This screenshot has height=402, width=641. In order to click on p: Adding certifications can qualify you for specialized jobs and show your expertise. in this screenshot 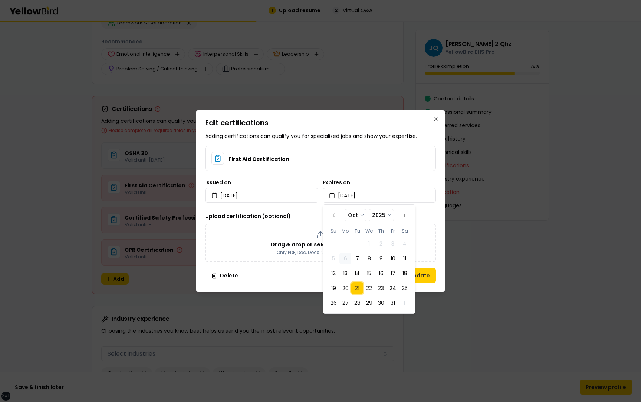, I will do `click(321, 136)`.